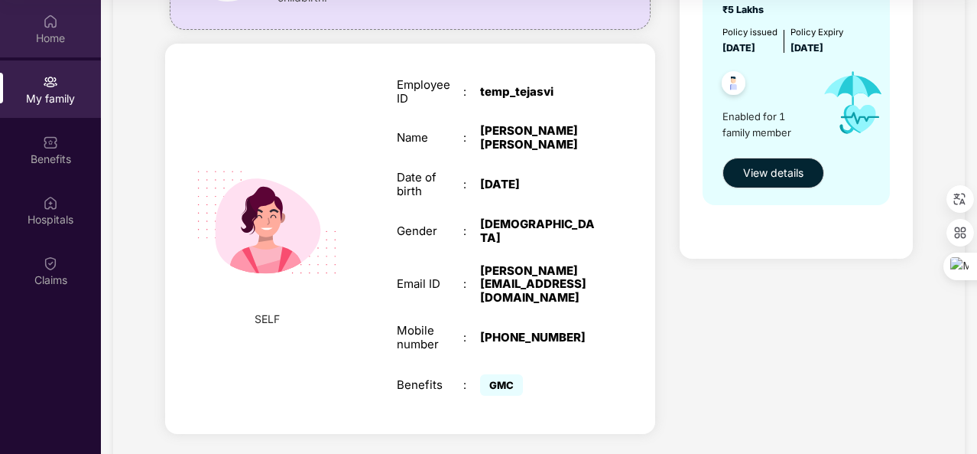 The image size is (977, 454). Describe the element at coordinates (50, 142) in the screenshot. I see `img: svg+xml;base64,PHN2ZyBpZD0iQmVuZWZpdHMiIHhtbG5zPSJodHRwOi8vd3d3LnczLm9yZy8yMDAwL3N2ZyIgd2lkdGg9Ij...` at that location.